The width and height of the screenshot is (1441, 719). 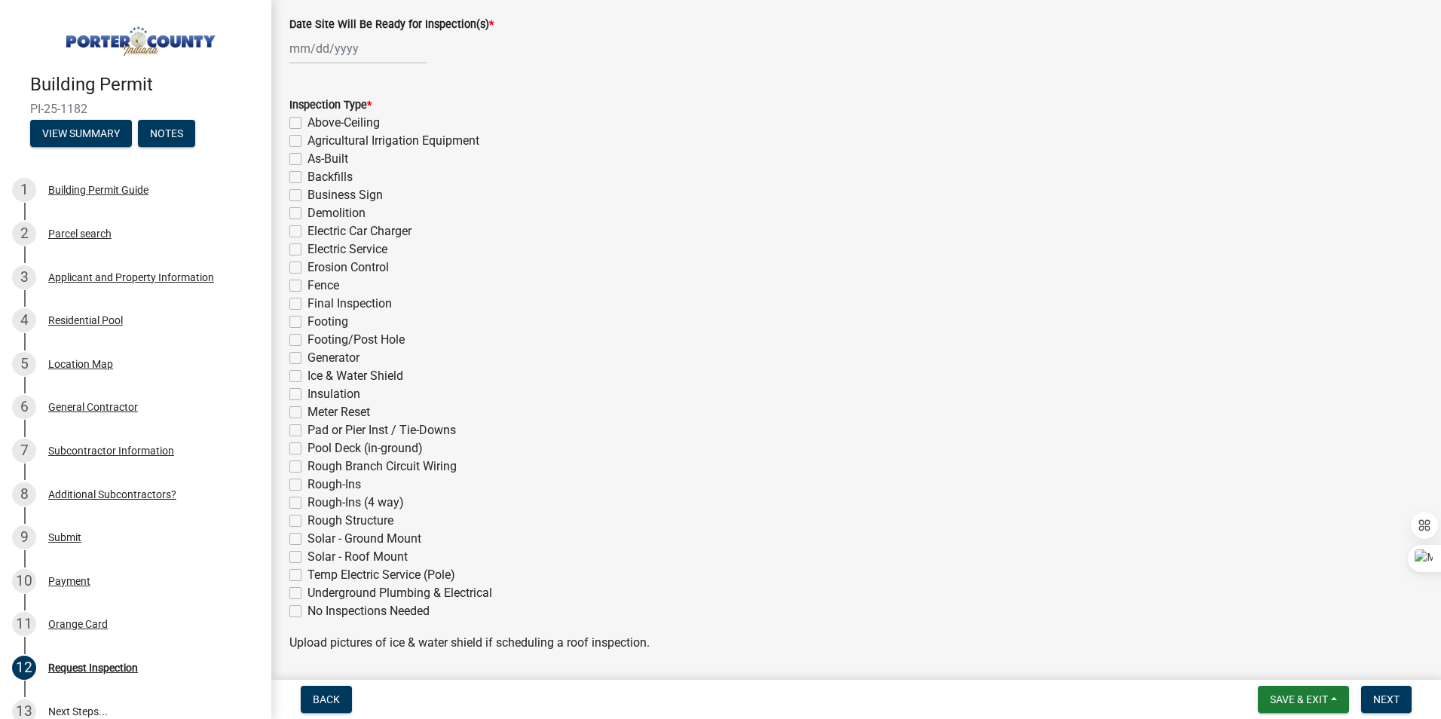 I want to click on label: Electric Service, so click(x=347, y=250).